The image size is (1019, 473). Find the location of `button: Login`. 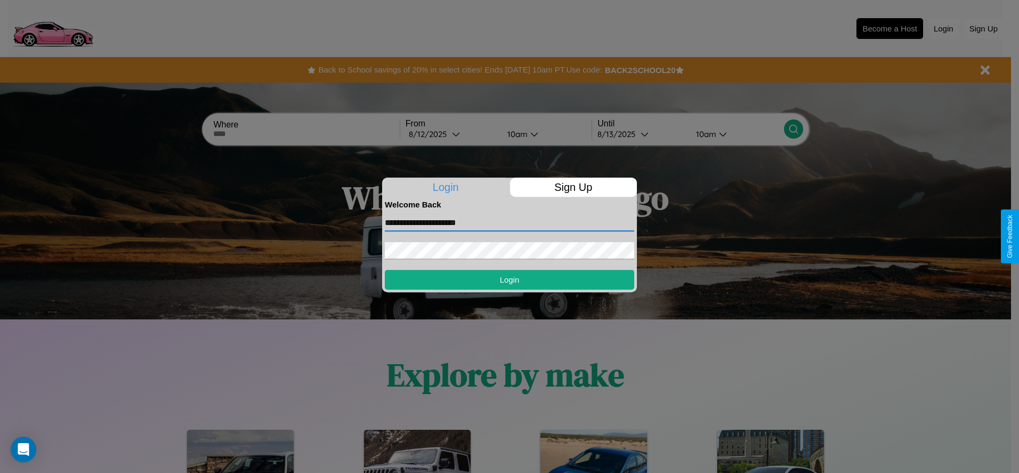

button: Login is located at coordinates (510, 279).